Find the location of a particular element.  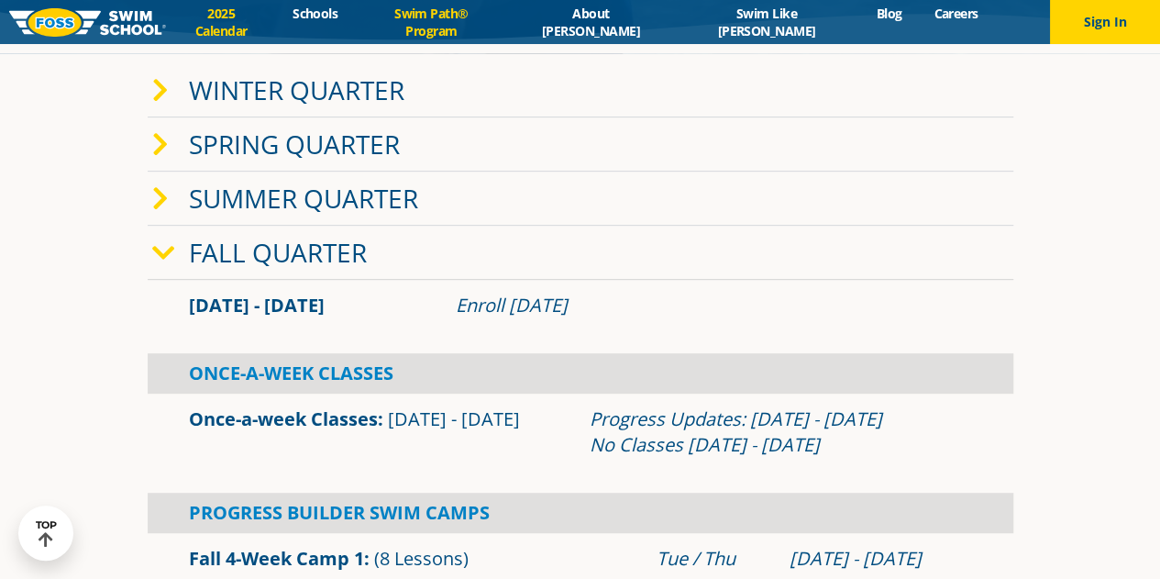

img: FOSS Swim School Logo is located at coordinates (87, 22).